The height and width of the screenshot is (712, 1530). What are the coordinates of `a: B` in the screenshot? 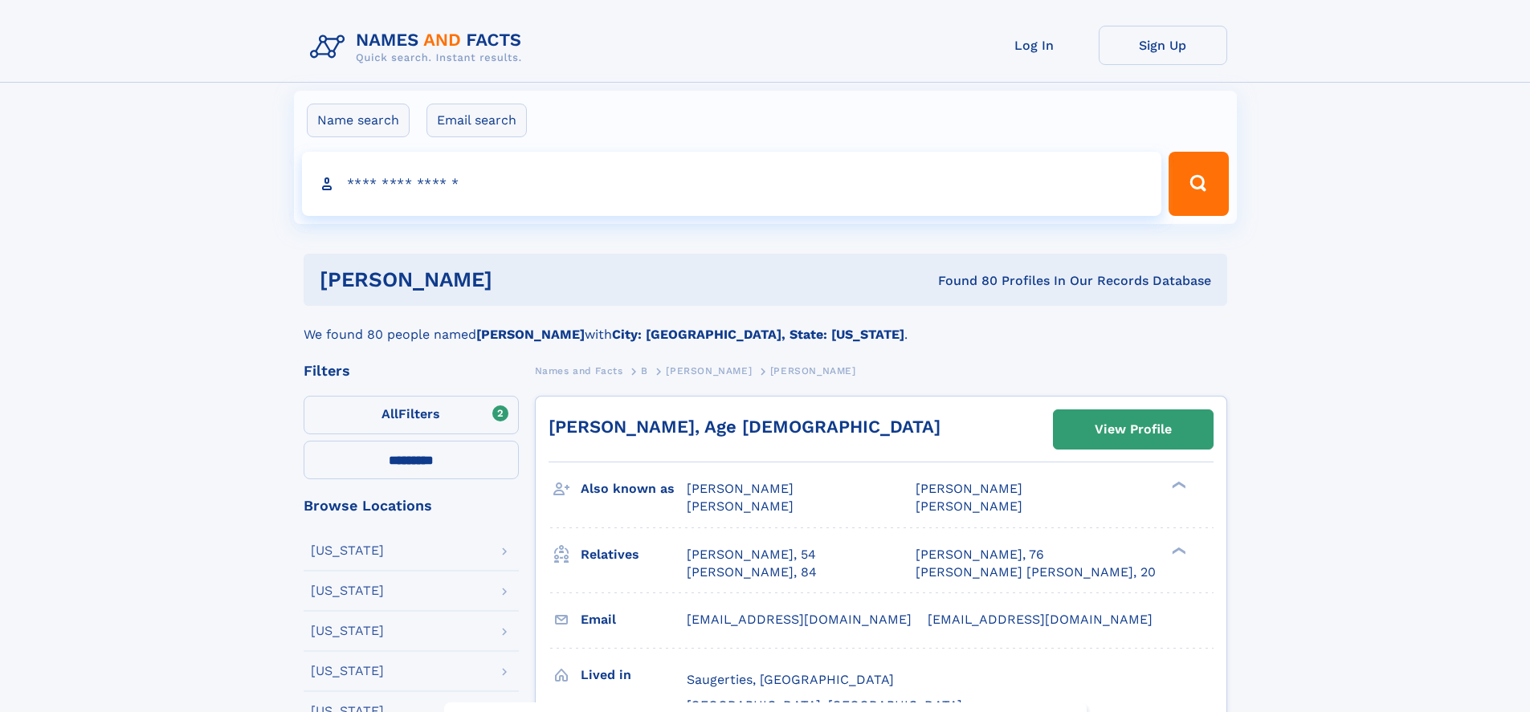 It's located at (644, 370).